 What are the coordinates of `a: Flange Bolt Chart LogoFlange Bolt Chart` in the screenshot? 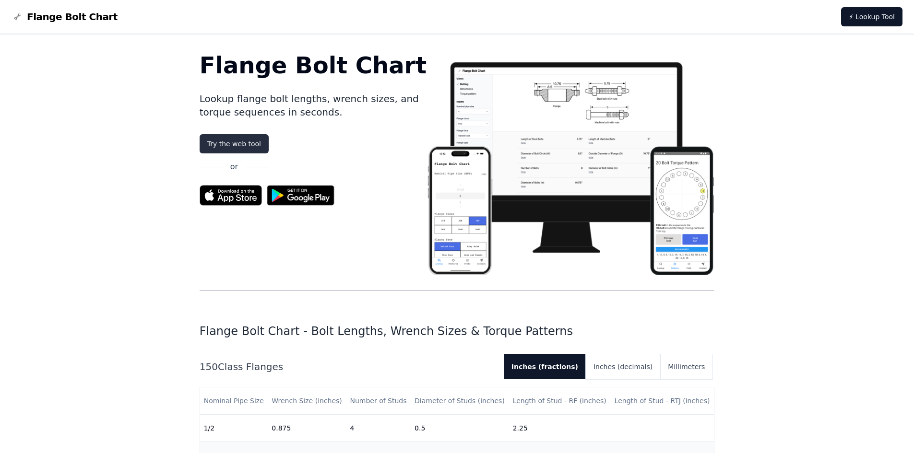 It's located at (64, 17).